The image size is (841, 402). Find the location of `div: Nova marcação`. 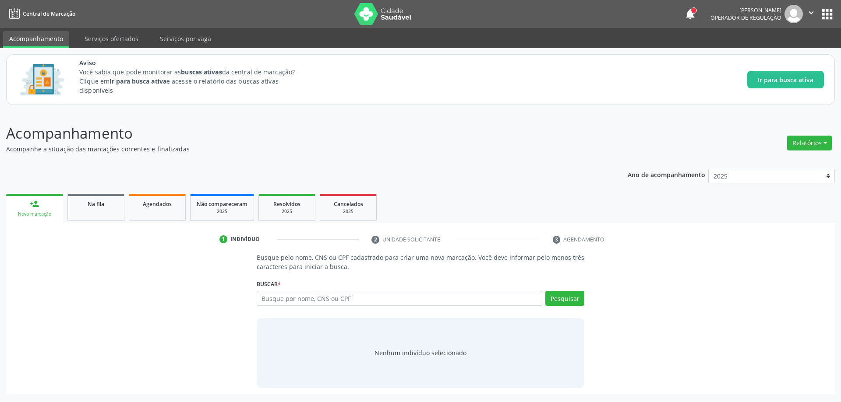

div: Nova marcação is located at coordinates (35, 214).